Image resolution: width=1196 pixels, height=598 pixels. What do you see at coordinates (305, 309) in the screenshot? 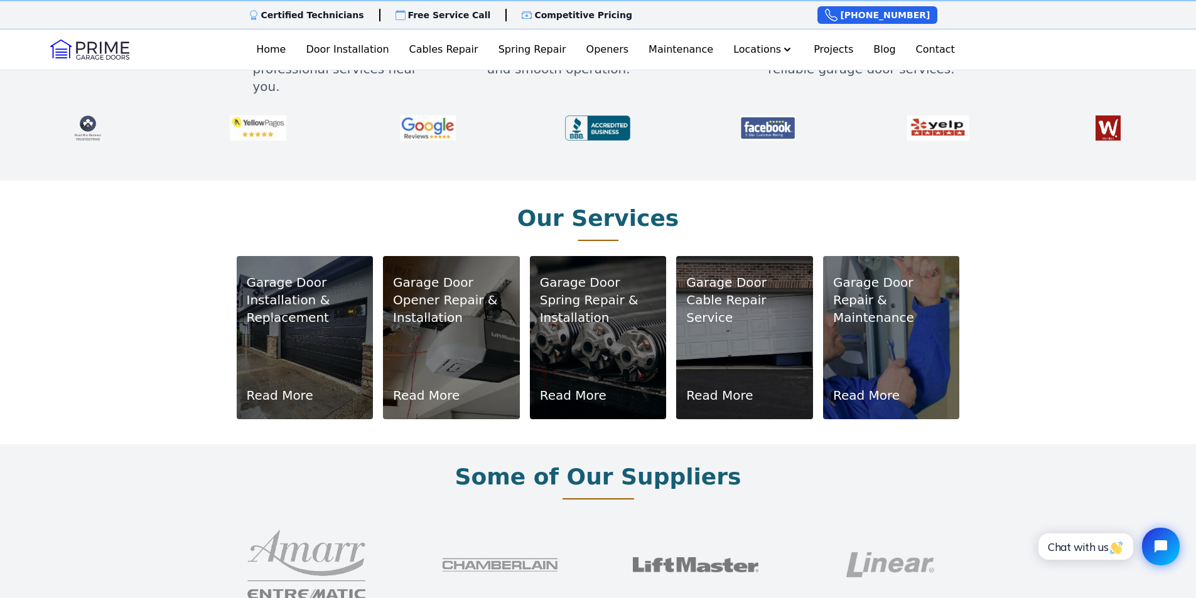
I see `p: Installation & Replacement` at bounding box center [305, 309].